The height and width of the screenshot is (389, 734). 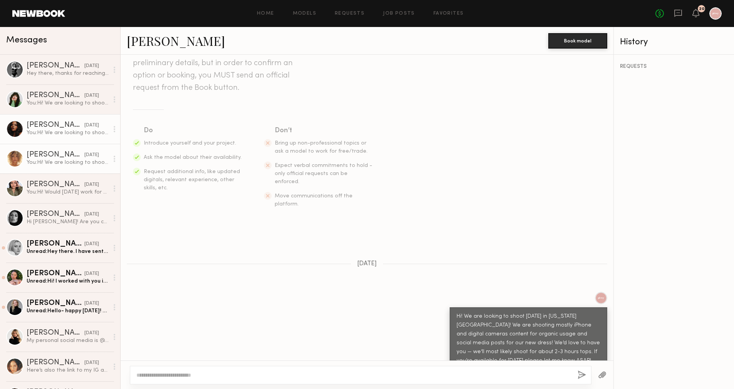 What do you see at coordinates (578, 40) in the screenshot?
I see `a: Book model` at bounding box center [578, 40].